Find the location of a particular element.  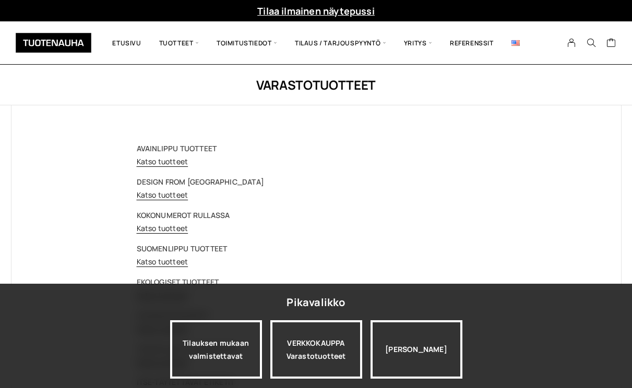

a: Cart is located at coordinates (611, 44).